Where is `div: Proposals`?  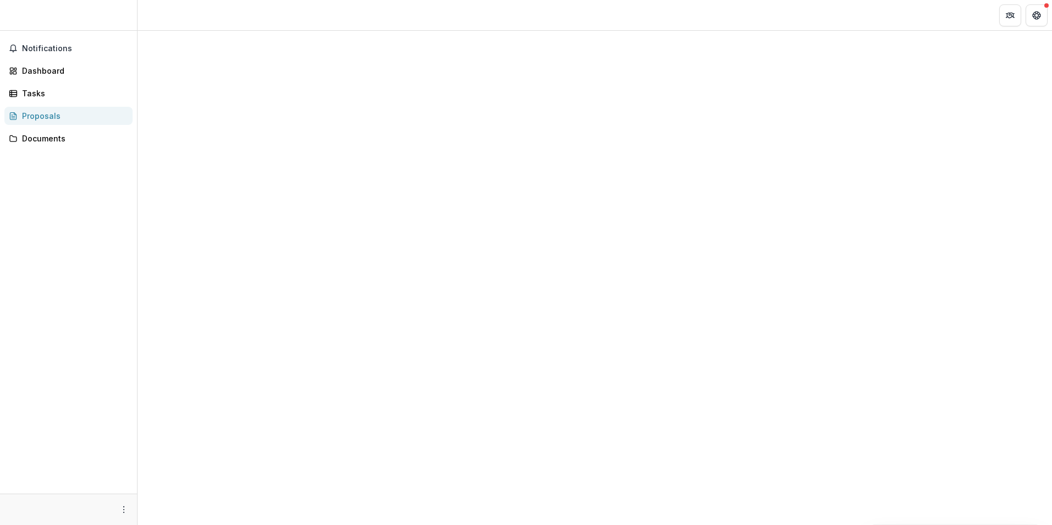 div: Proposals is located at coordinates (73, 116).